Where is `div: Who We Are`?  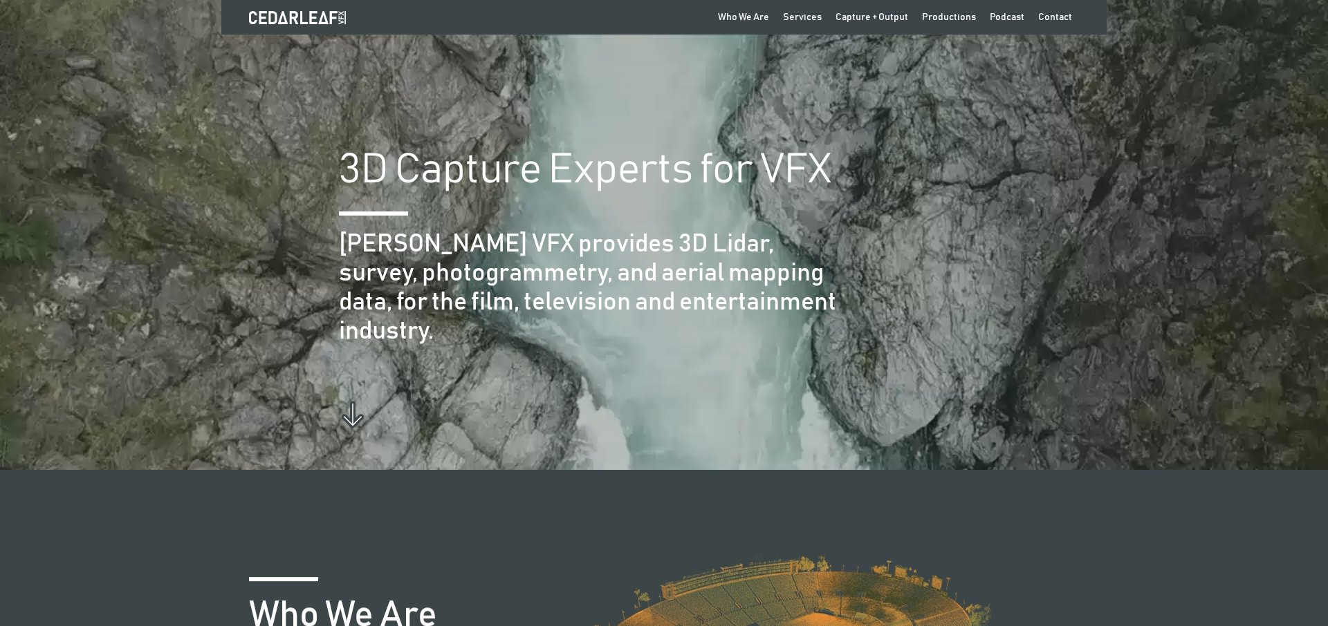
div: Who We Are is located at coordinates (743, 17).